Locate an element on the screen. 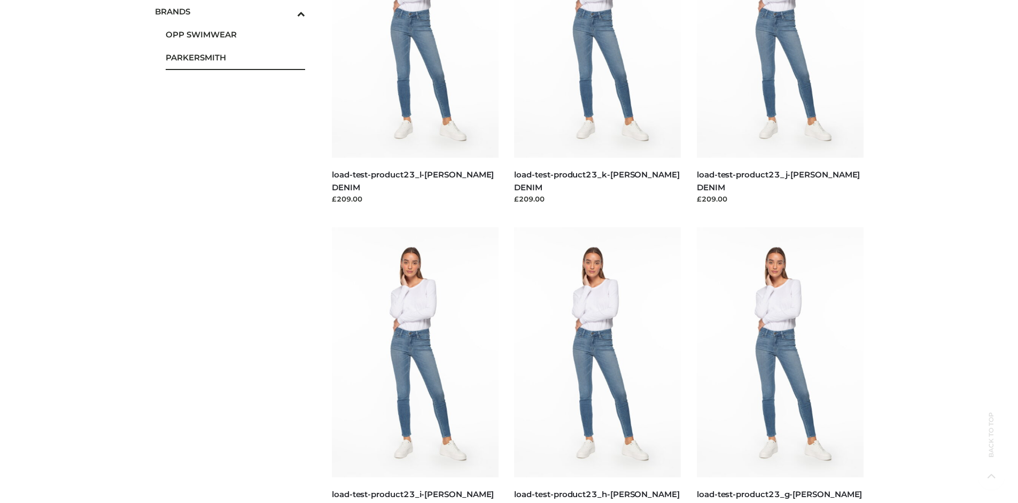 Image resolution: width=1018 pixels, height=503 pixels. a: PARKERSMITH is located at coordinates (236, 57).